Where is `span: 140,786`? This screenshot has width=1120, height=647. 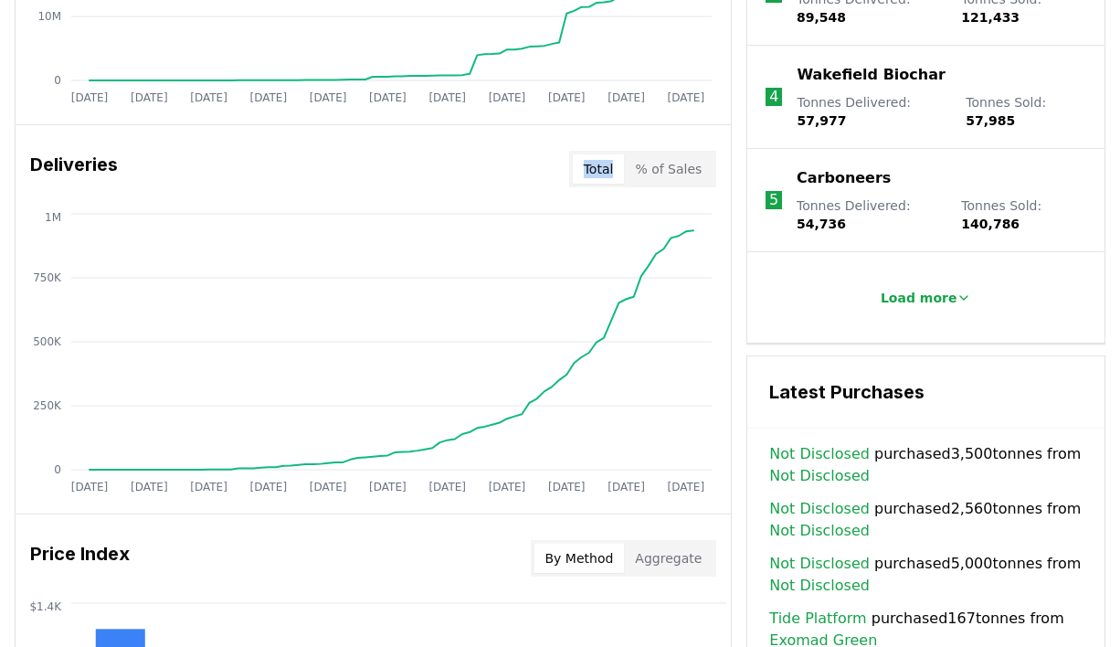
span: 140,786 is located at coordinates (990, 224).